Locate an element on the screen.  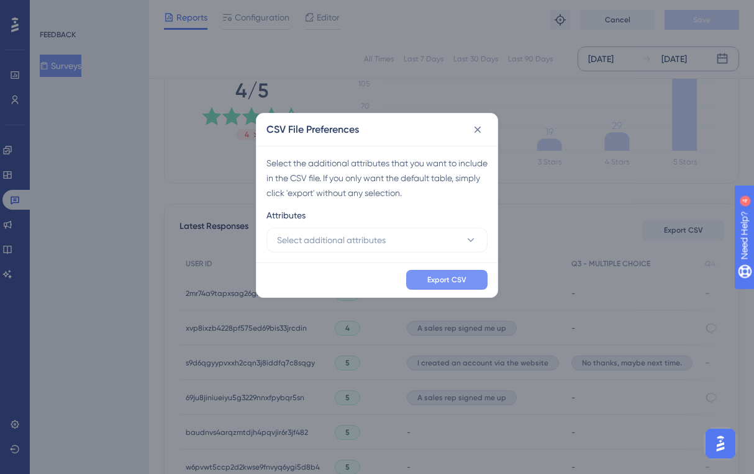
span: Need Help? is located at coordinates (53, 11).